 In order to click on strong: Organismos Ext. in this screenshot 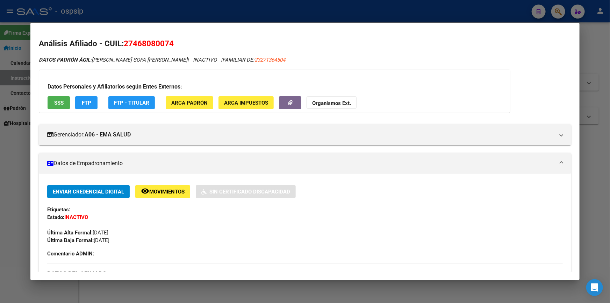, I will do `click(331, 103)`.